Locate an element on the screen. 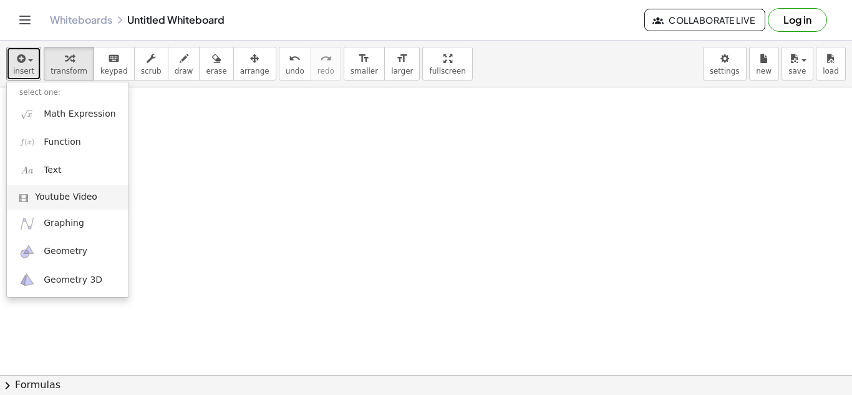  span: transform is located at coordinates (69, 71).